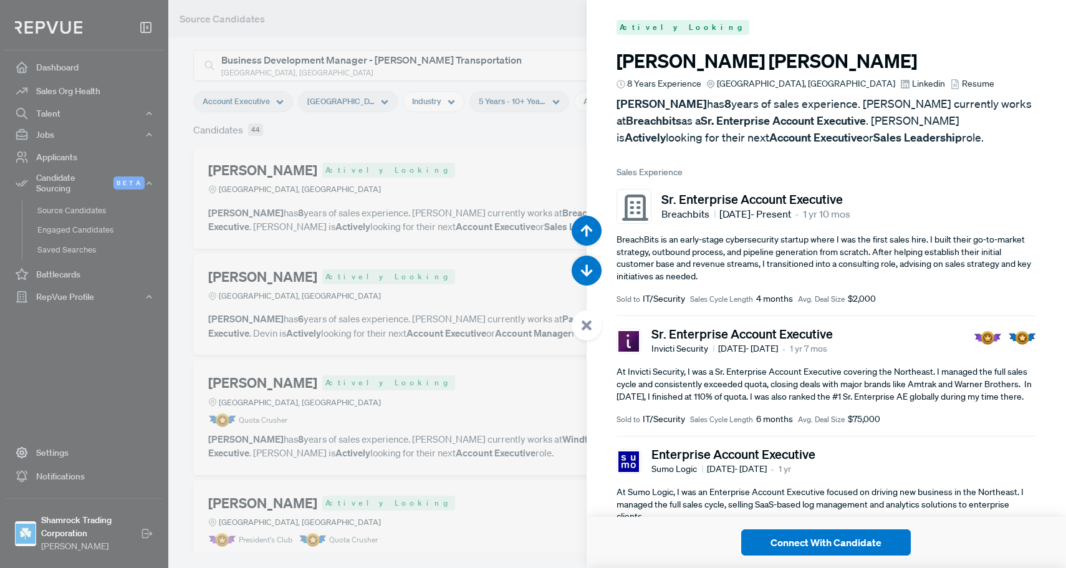 This screenshot has height=568, width=1066. Describe the element at coordinates (972, 84) in the screenshot. I see `a: Resume` at that location.